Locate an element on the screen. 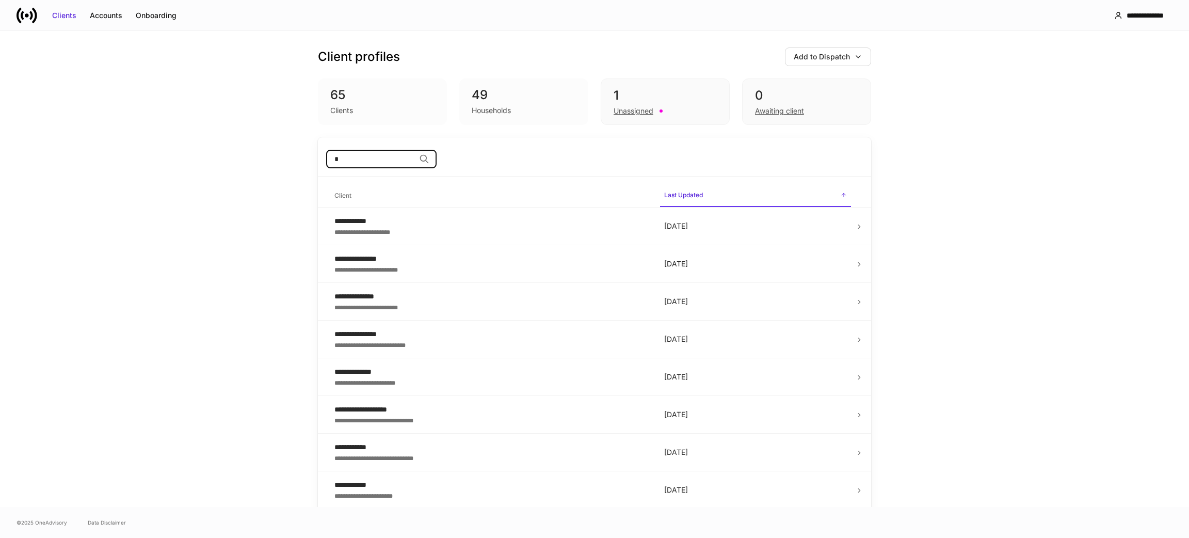 The image size is (1189, 538). button: Add to Dispatch is located at coordinates (827, 57).